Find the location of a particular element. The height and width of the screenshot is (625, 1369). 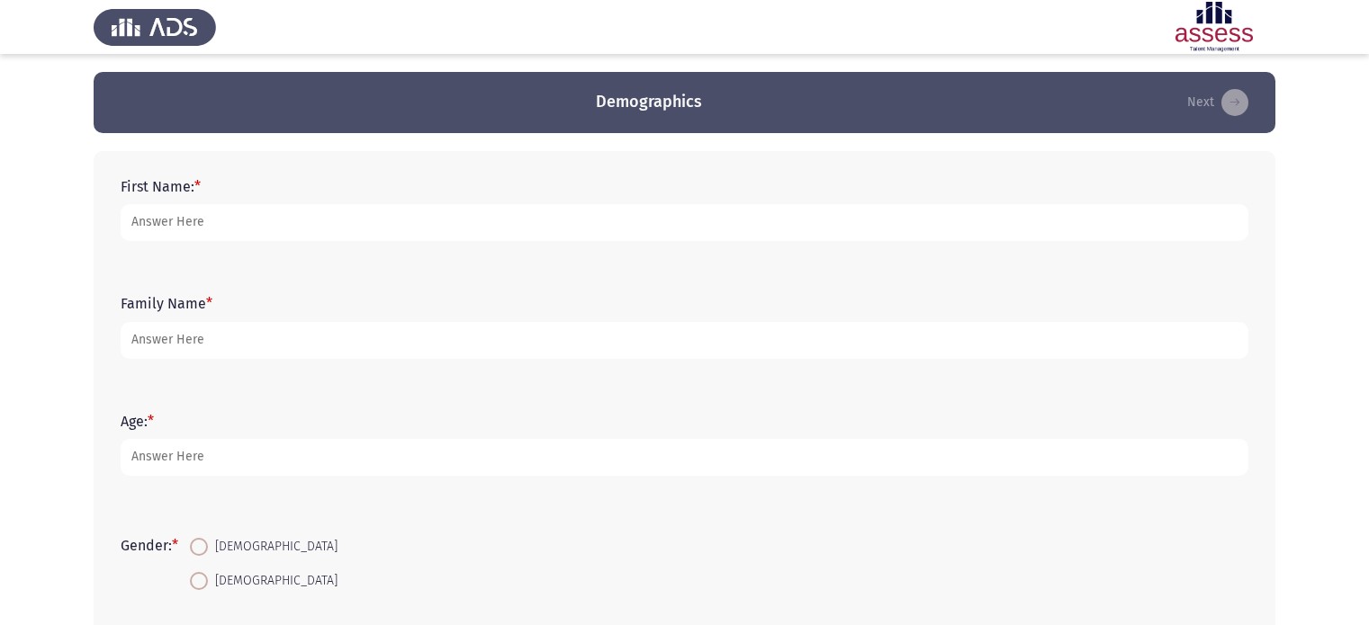

h3: Demographics is located at coordinates (649, 102).